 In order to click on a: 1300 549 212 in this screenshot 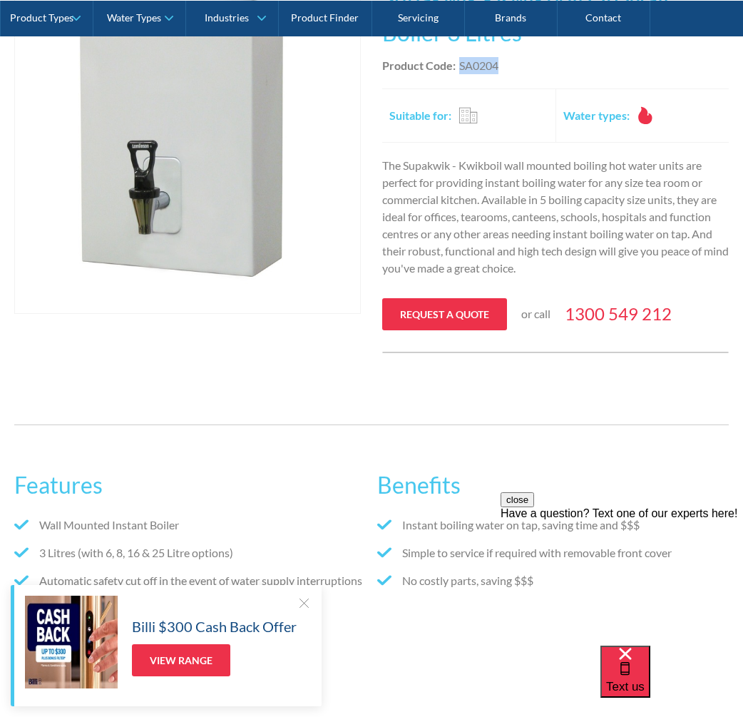, I will do `click(618, 314)`.